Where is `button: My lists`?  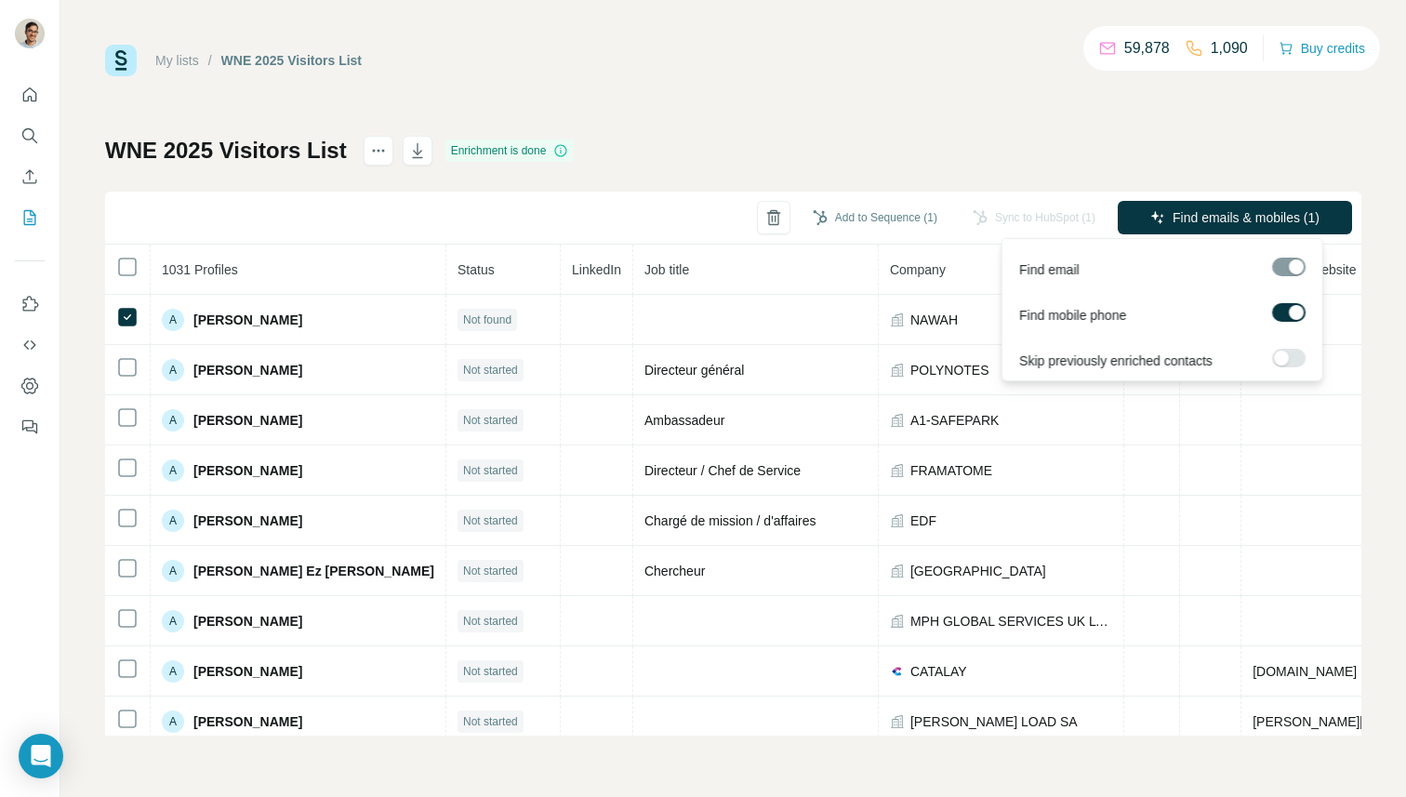
button: My lists is located at coordinates (30, 218).